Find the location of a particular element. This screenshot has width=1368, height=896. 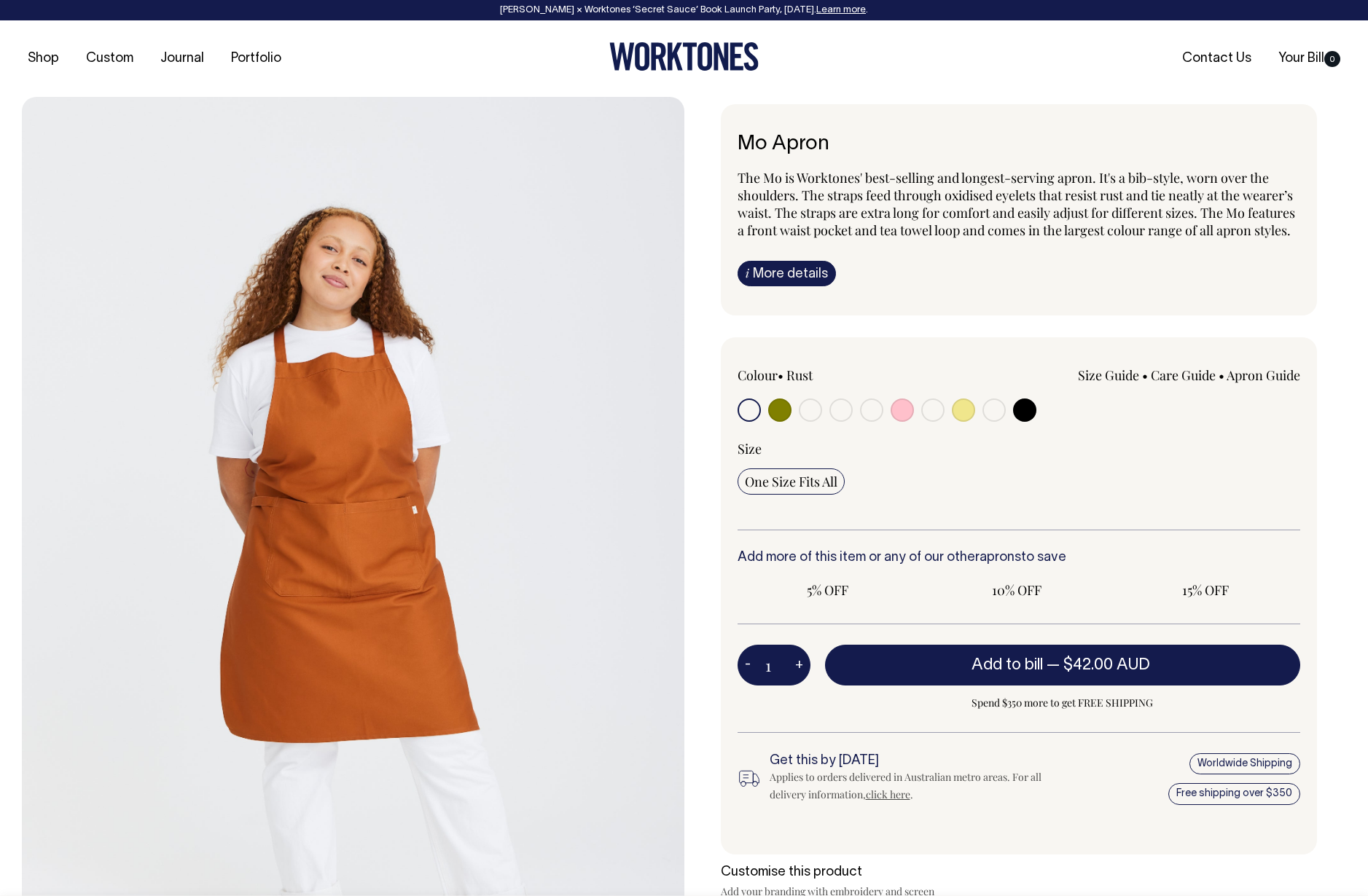

span: Add to bill is located at coordinates (1008, 665).